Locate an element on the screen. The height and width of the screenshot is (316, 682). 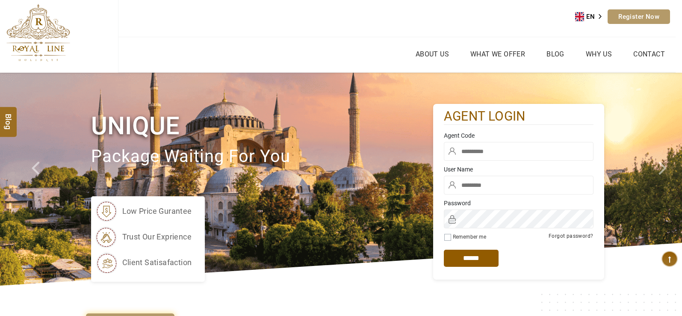
a: Why Us is located at coordinates (599, 54).